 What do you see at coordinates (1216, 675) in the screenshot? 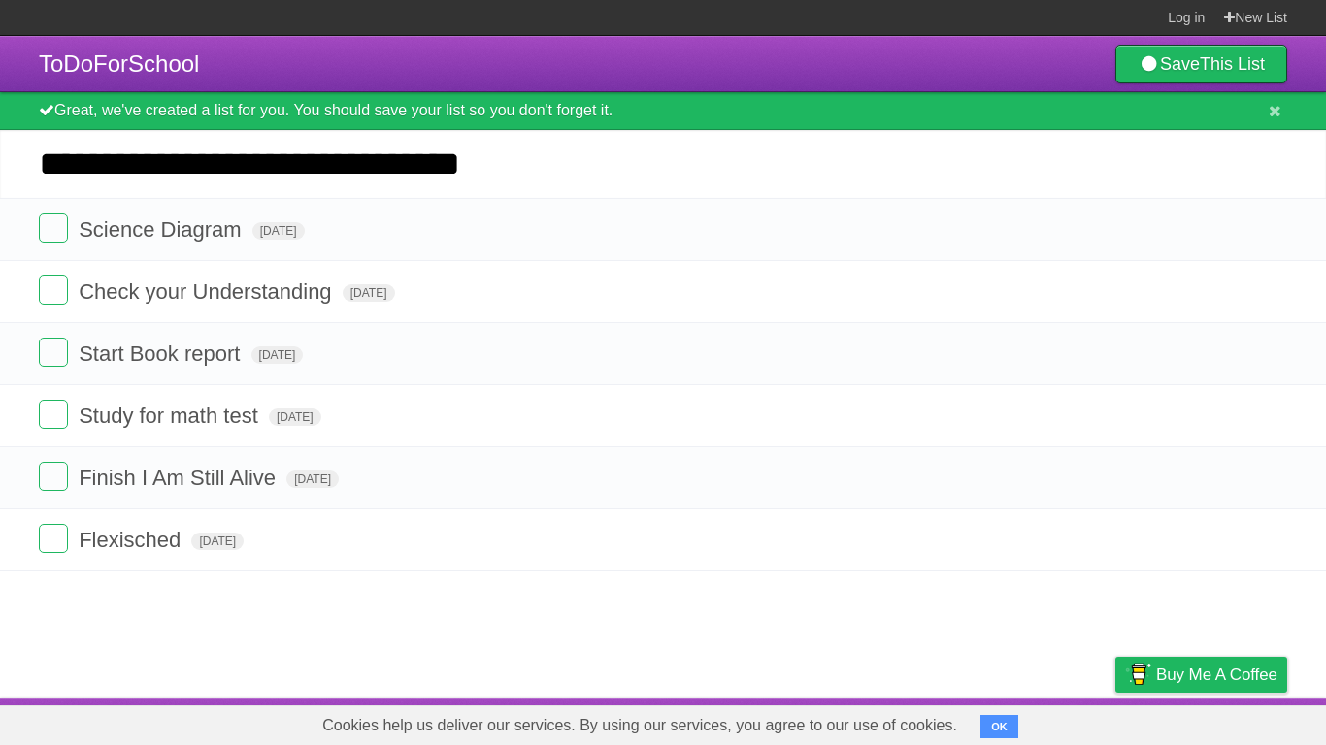
I see `span: Buy me a coffee` at bounding box center [1216, 675].